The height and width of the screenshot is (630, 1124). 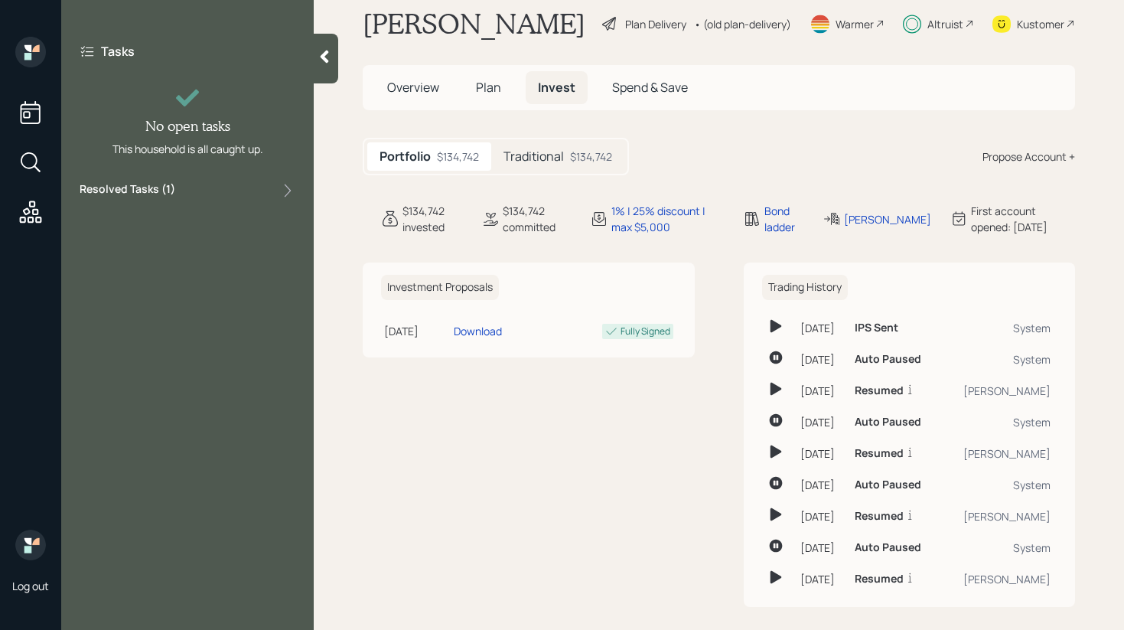 What do you see at coordinates (432, 219) in the screenshot?
I see `div: $134,742 invested` at bounding box center [432, 219].